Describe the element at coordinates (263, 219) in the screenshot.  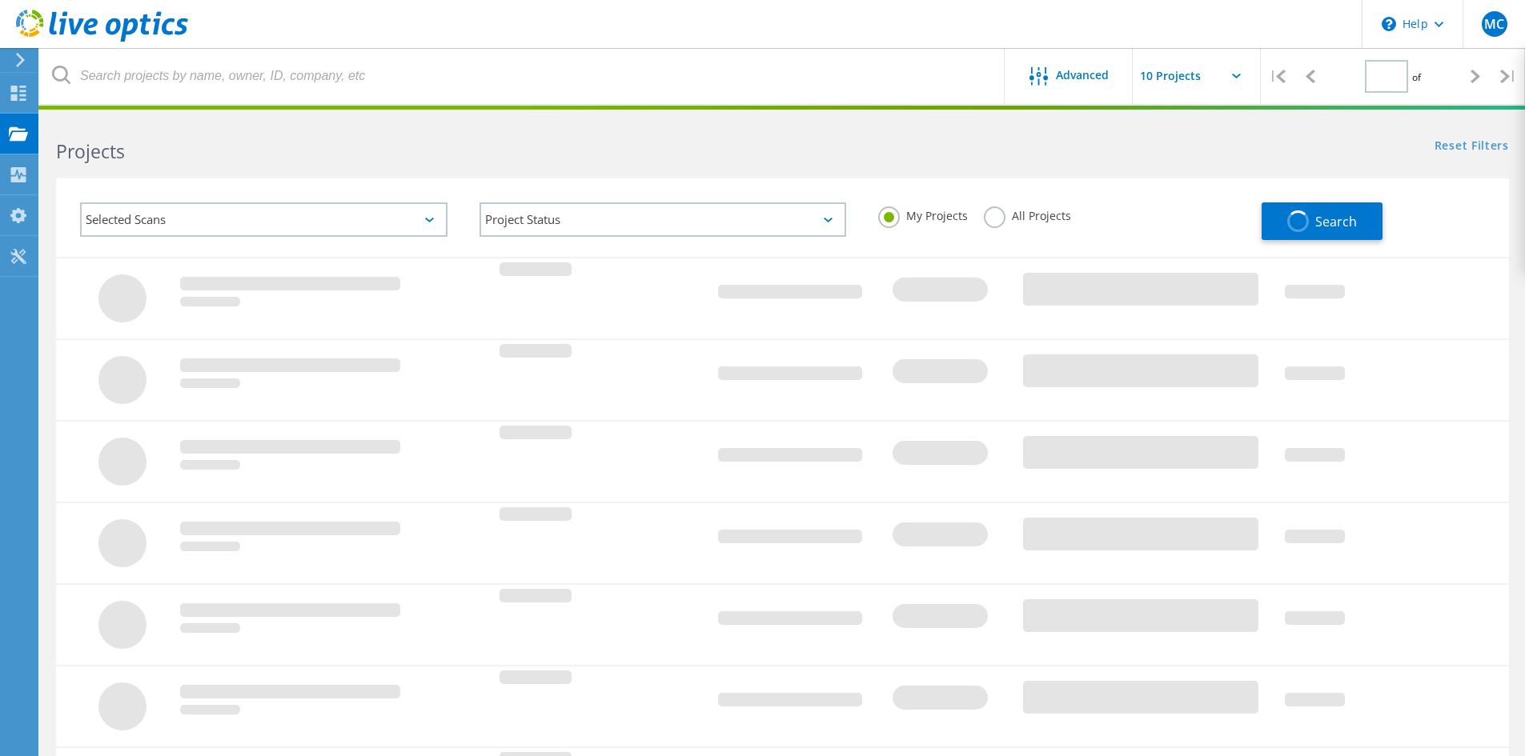
I see `div: Selected Scans` at that location.